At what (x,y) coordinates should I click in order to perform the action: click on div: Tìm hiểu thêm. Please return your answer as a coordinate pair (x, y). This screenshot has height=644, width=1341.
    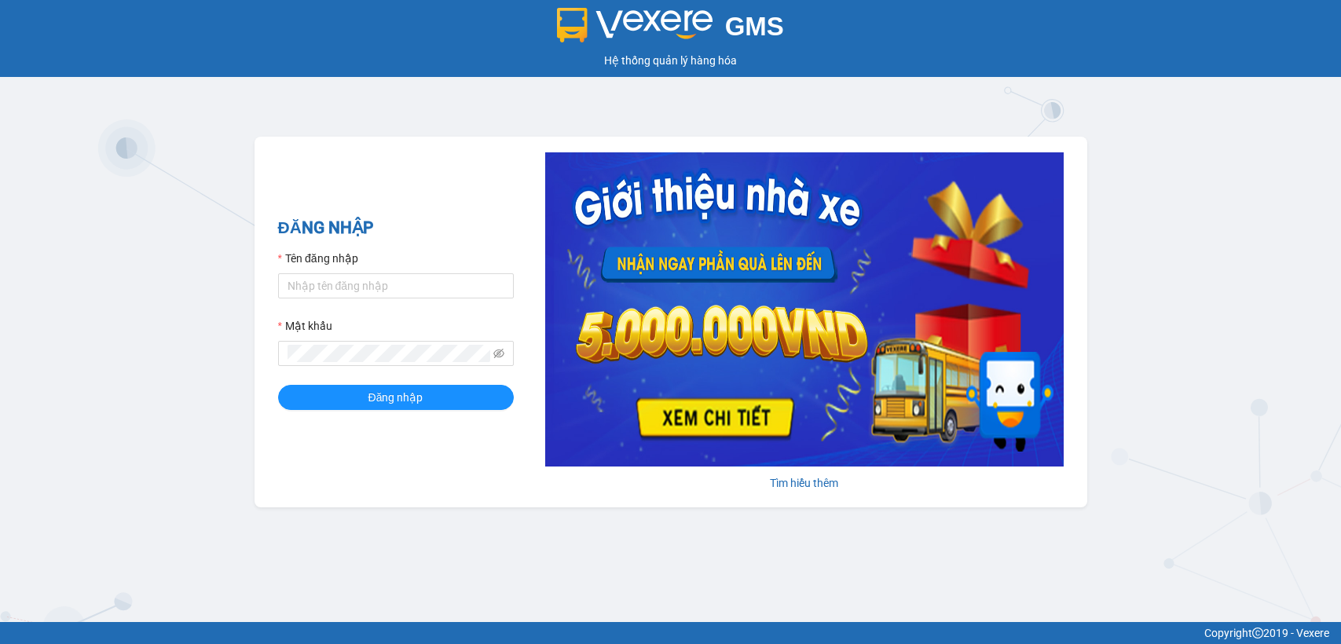
    Looking at the image, I should click on (804, 483).